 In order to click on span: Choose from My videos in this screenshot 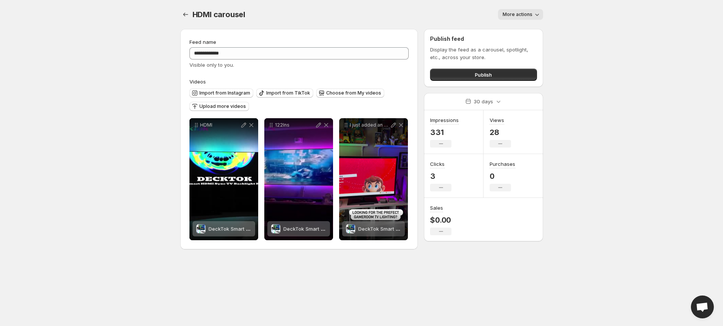, I will do `click(354, 93)`.